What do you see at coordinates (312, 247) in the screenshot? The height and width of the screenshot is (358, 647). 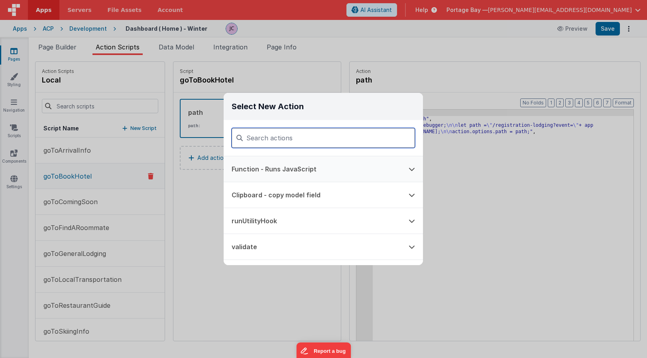 I see `button: validate` at bounding box center [312, 247].